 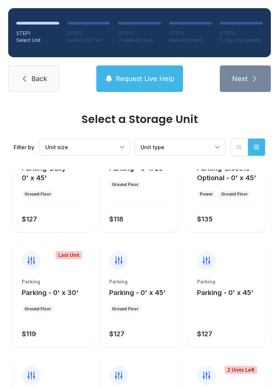 What do you see at coordinates (89, 33) in the screenshot?
I see `div: STEP 2` at bounding box center [89, 33].